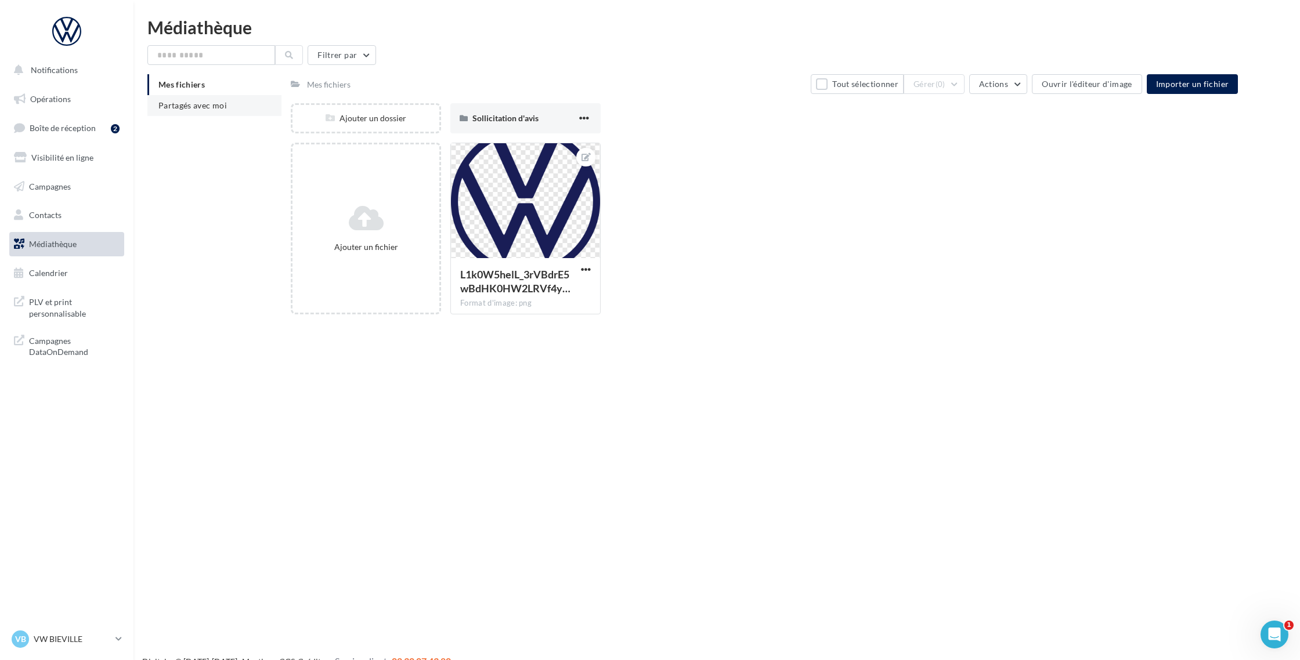 The width and height of the screenshot is (1300, 660). Describe the element at coordinates (64, 70) in the screenshot. I see `button: Notifications` at that location.